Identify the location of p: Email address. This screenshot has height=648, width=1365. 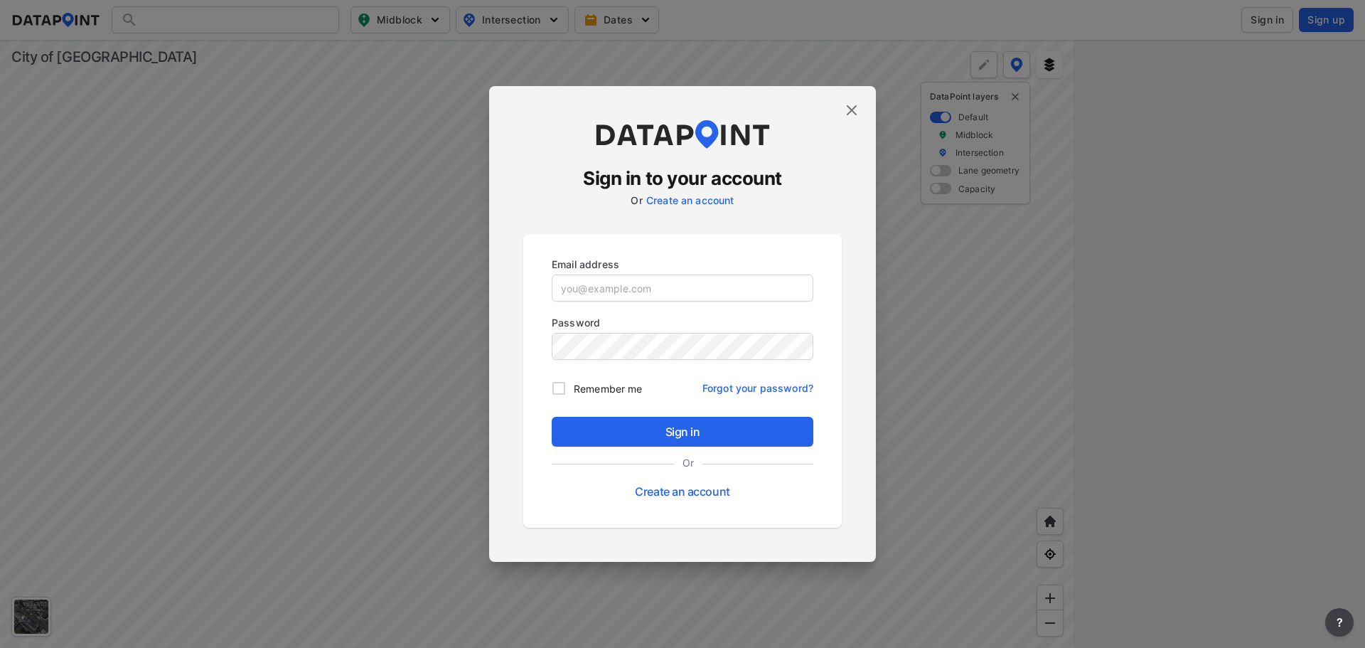
(683, 264).